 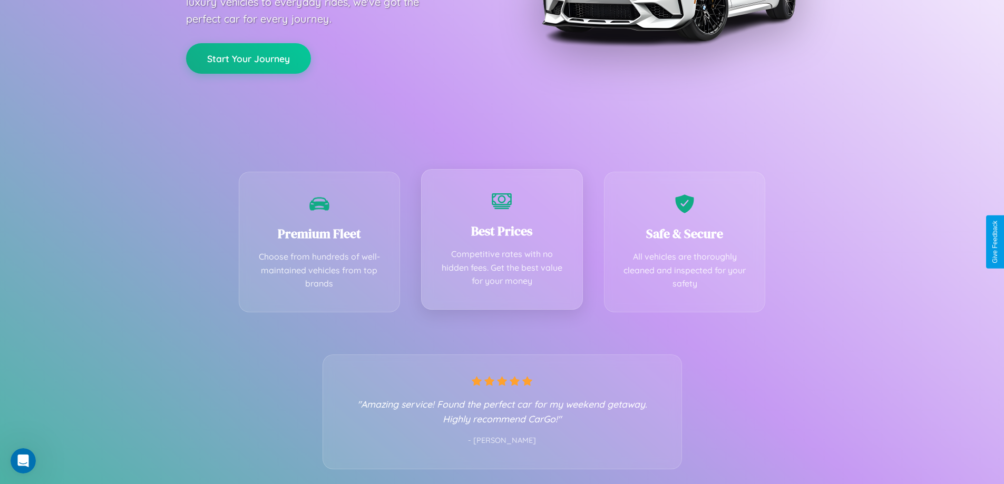 I want to click on p: All vehicles are thoroughly cleaned and inspected for your safety, so click(x=685, y=270).